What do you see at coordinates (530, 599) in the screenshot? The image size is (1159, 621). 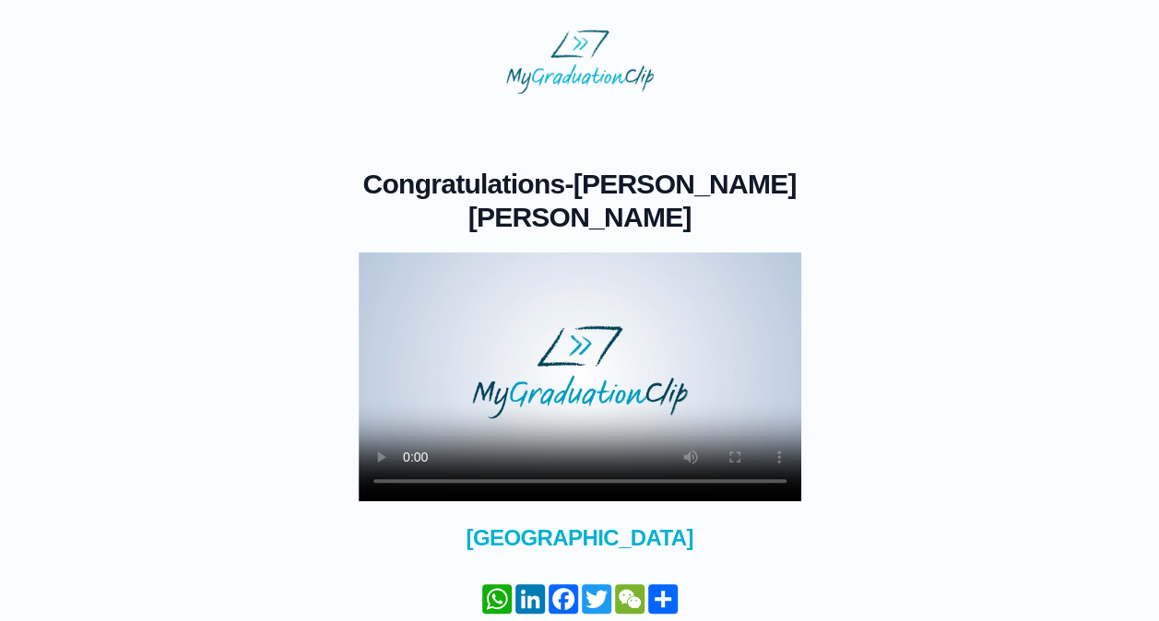 I see `a: LinkedIn` at bounding box center [530, 599].